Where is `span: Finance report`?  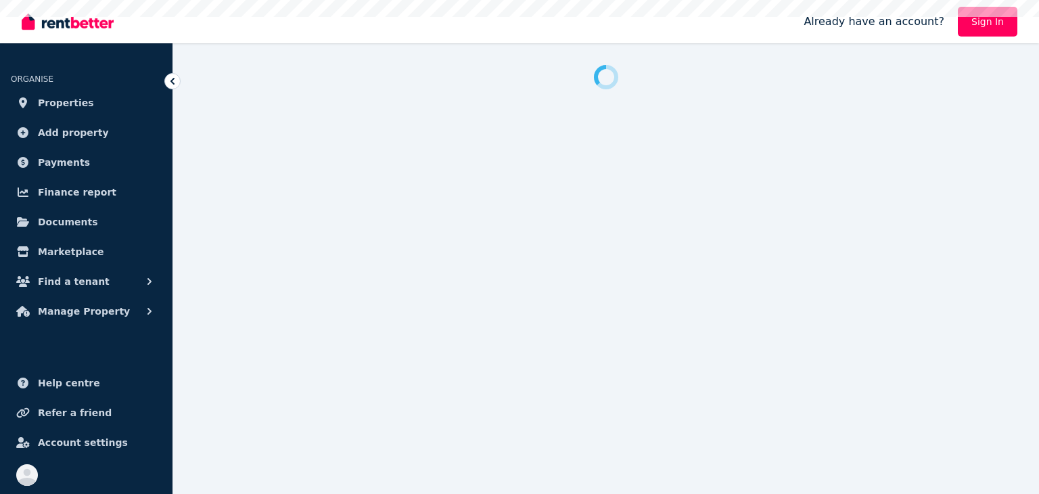 span: Finance report is located at coordinates (77, 192).